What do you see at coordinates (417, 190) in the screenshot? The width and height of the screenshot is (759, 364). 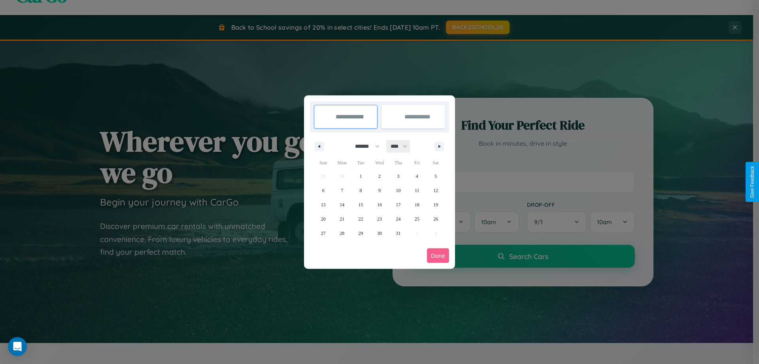 I see `span: 11` at bounding box center [417, 190].